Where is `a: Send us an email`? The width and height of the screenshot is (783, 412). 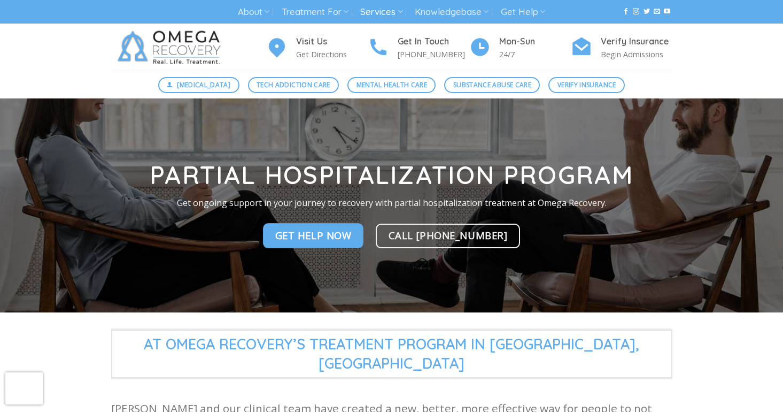
a: Send us an email is located at coordinates (657, 12).